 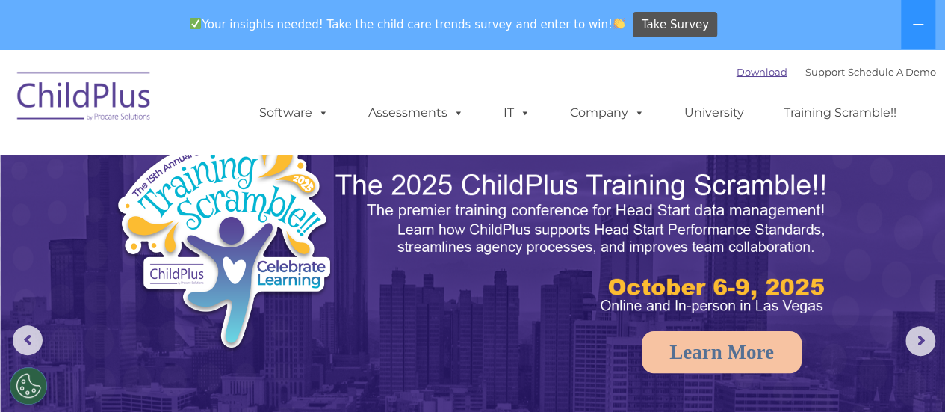 What do you see at coordinates (722, 352) in the screenshot?
I see `a: Learn More` at bounding box center [722, 352].